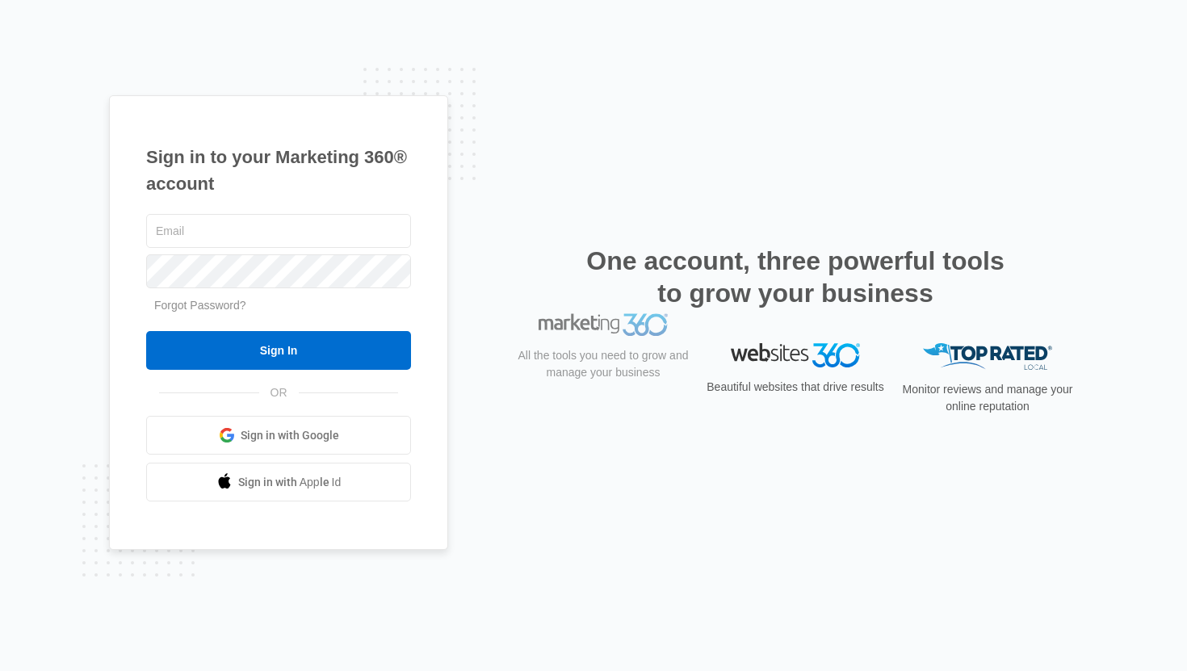 The width and height of the screenshot is (1187, 671). What do you see at coordinates (279, 231) in the screenshot?
I see `input: Email` at bounding box center [279, 231].